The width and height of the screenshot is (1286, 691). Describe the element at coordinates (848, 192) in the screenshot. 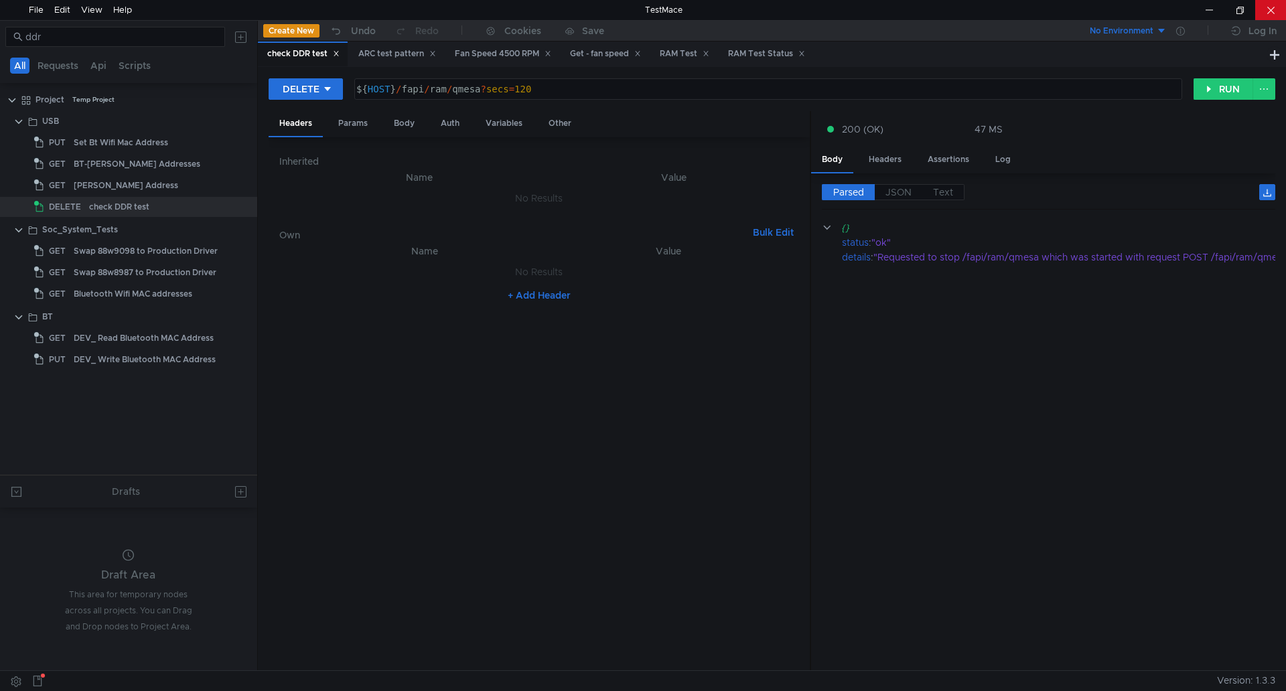

I see `span: Parsed` at that location.